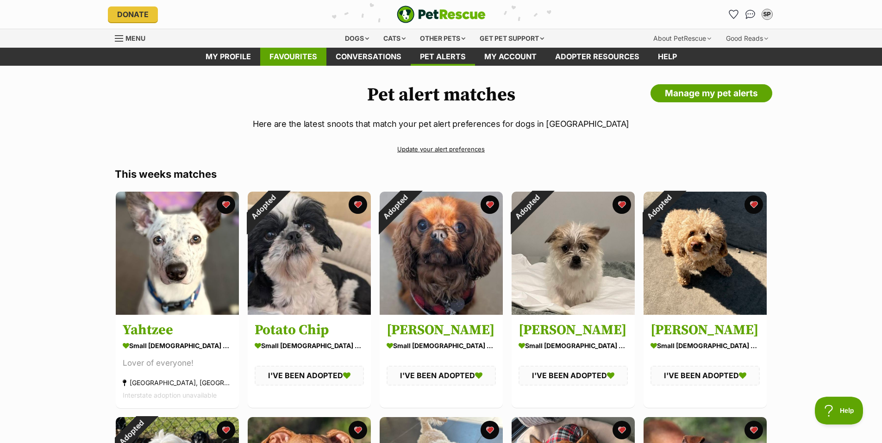 This screenshot has height=443, width=882. What do you see at coordinates (228, 56) in the screenshot?
I see `a: My profile` at bounding box center [228, 56].